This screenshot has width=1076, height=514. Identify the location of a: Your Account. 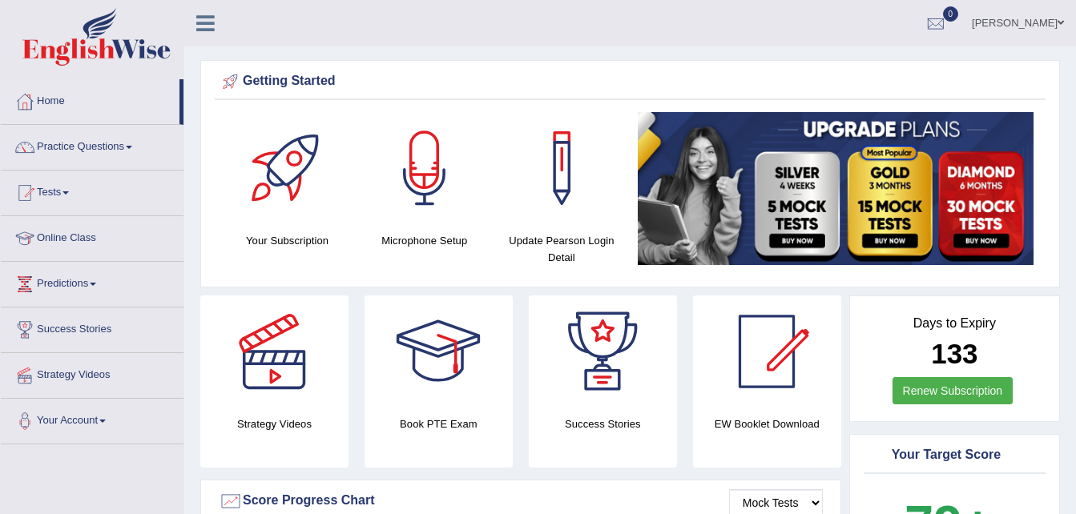
(92, 419).